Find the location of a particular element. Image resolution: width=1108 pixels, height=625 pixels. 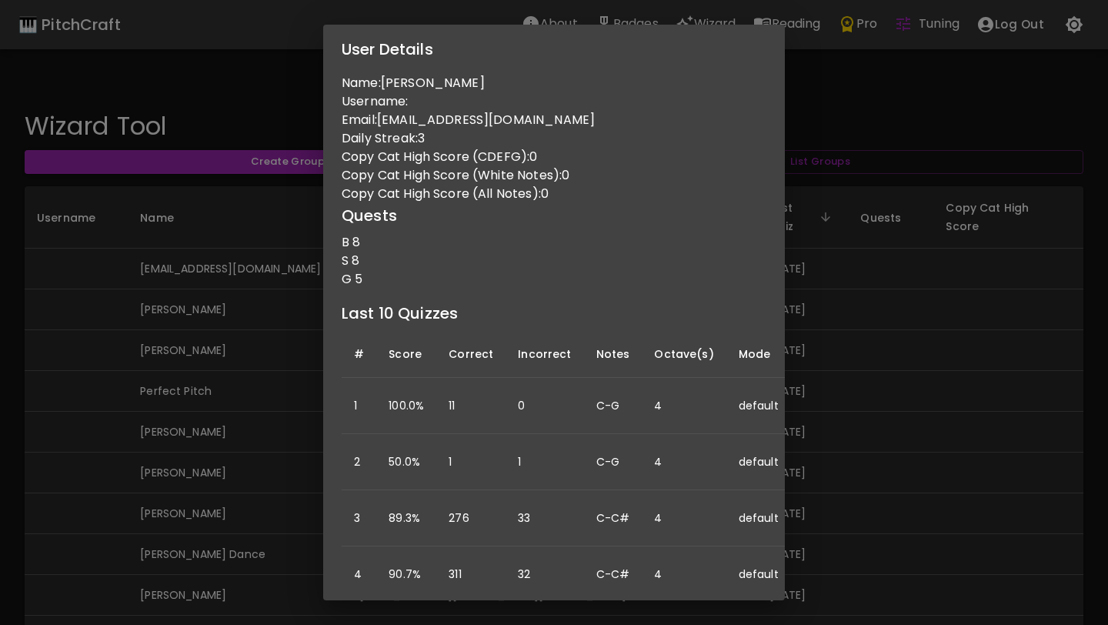

th: Incorrect is located at coordinates (544, 354).